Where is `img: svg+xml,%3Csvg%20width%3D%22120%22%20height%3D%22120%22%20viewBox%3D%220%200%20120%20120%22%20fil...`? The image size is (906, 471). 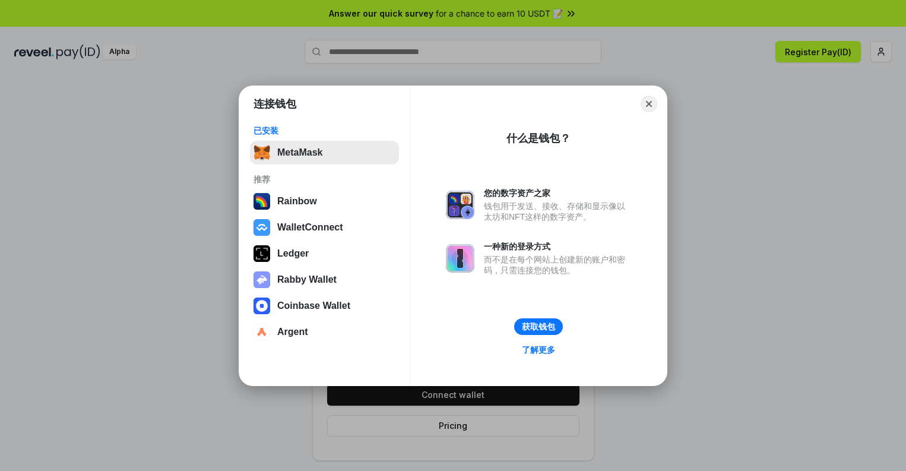
img: svg+xml,%3Csvg%20width%3D%22120%22%20height%3D%22120%22%20viewBox%3D%220%200%20120%20120%22%20fil... is located at coordinates (262, 201).